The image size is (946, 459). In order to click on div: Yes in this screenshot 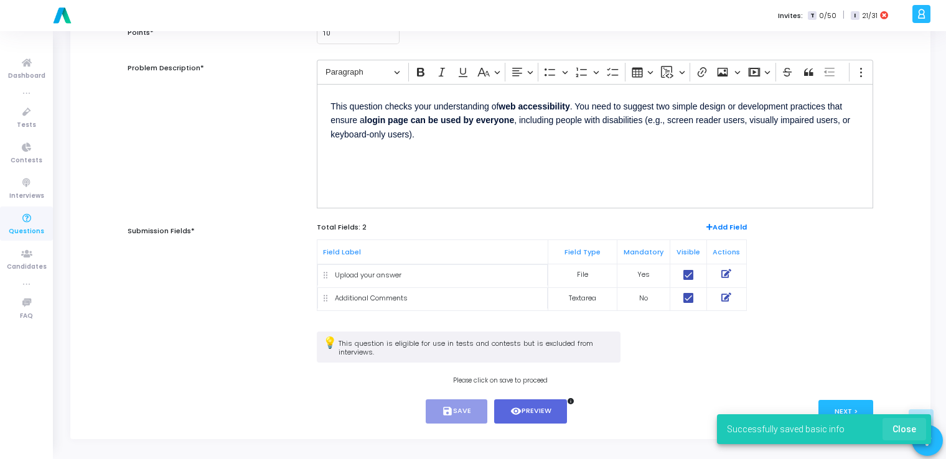, I will do `click(643, 274)`.